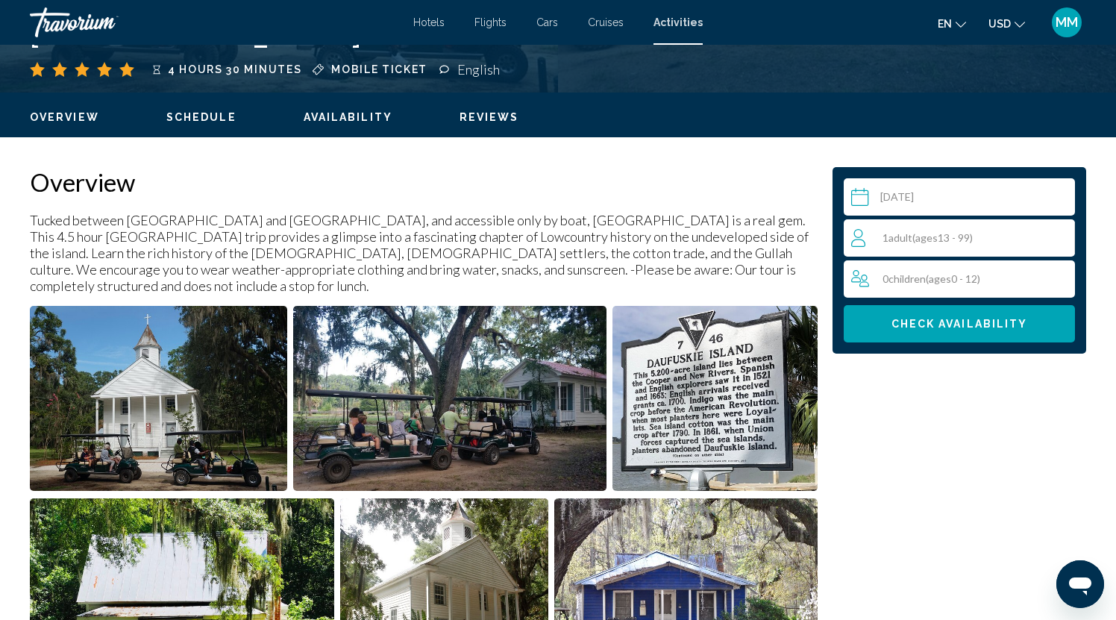  I want to click on span: Adult, so click(900, 237).